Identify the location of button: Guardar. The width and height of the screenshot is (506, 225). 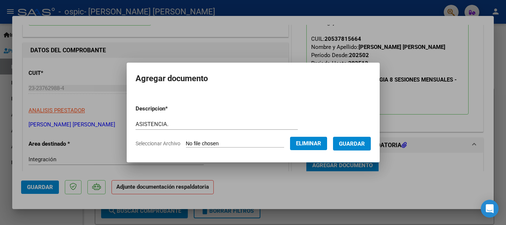
(352, 143).